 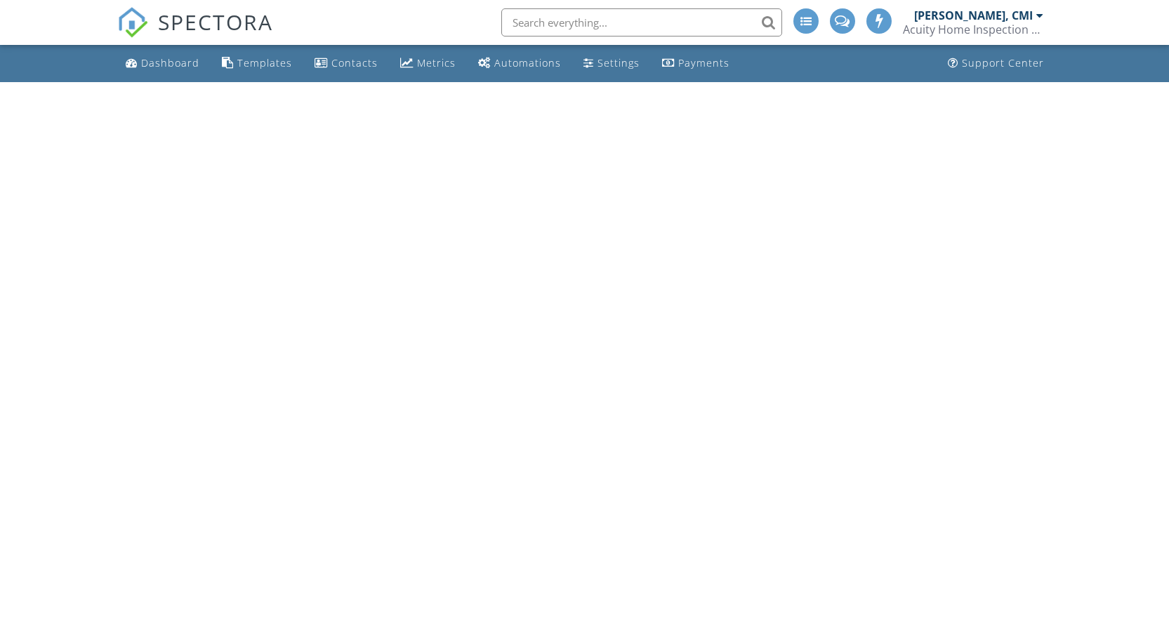 I want to click on a: Dashboard, so click(x=162, y=63).